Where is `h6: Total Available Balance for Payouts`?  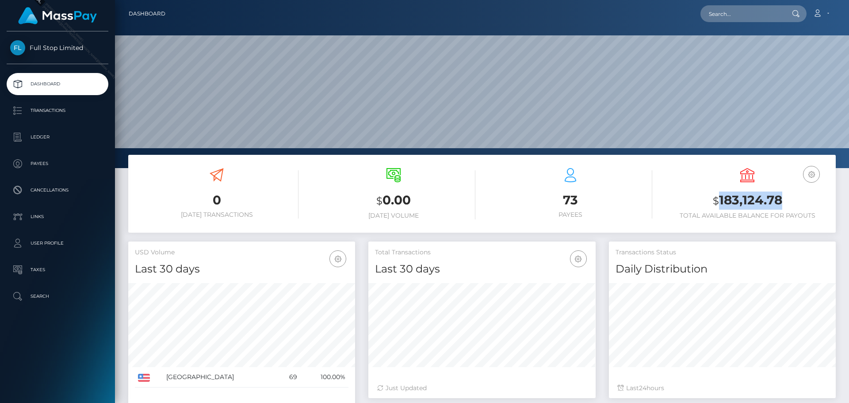 h6: Total Available Balance for Payouts is located at coordinates (748, 215).